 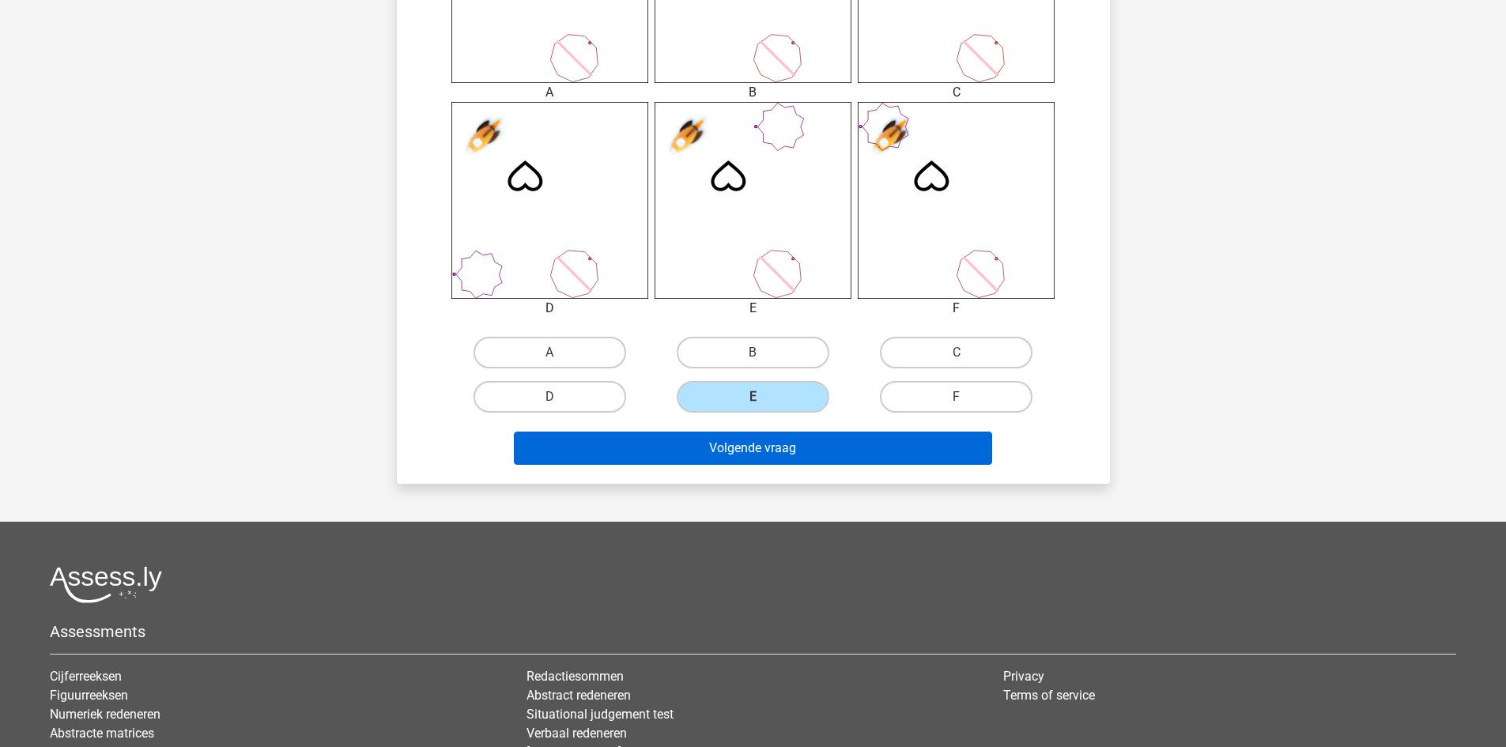 I want to click on div: D, so click(x=549, y=308).